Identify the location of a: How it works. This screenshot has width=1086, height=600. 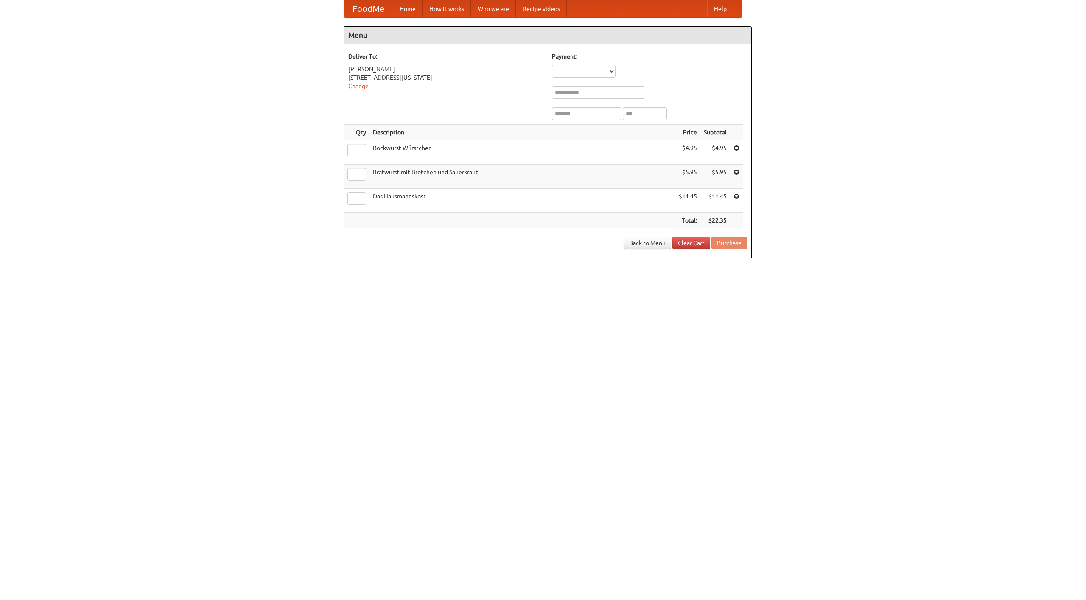
(447, 9).